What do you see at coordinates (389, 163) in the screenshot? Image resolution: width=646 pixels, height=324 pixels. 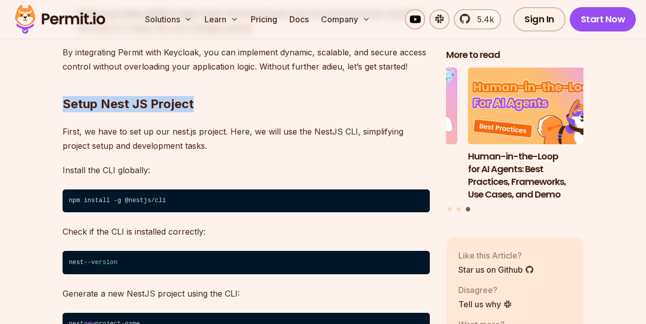 I see `h3: Why JWTs Can’t Handle AI Agent Access` at bounding box center [389, 163].